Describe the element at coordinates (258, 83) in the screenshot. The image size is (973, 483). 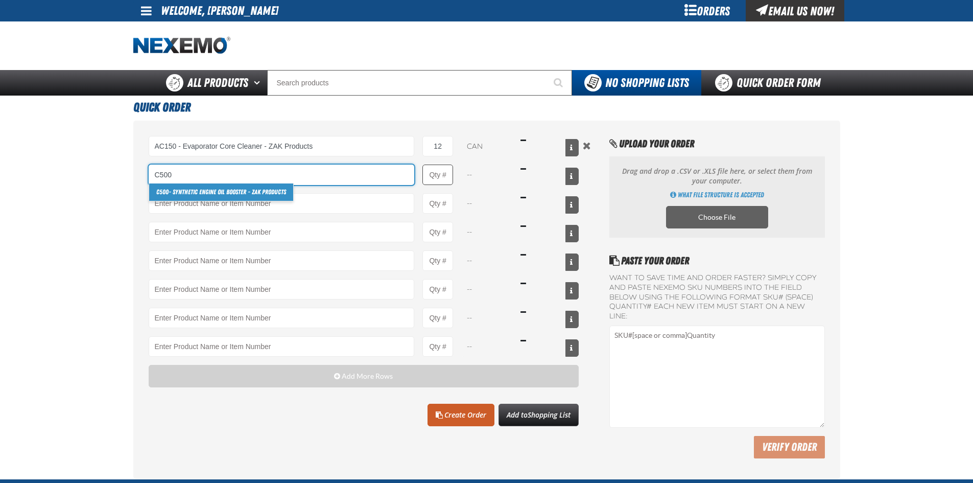
I see `button: Open All Products pages` at that location.